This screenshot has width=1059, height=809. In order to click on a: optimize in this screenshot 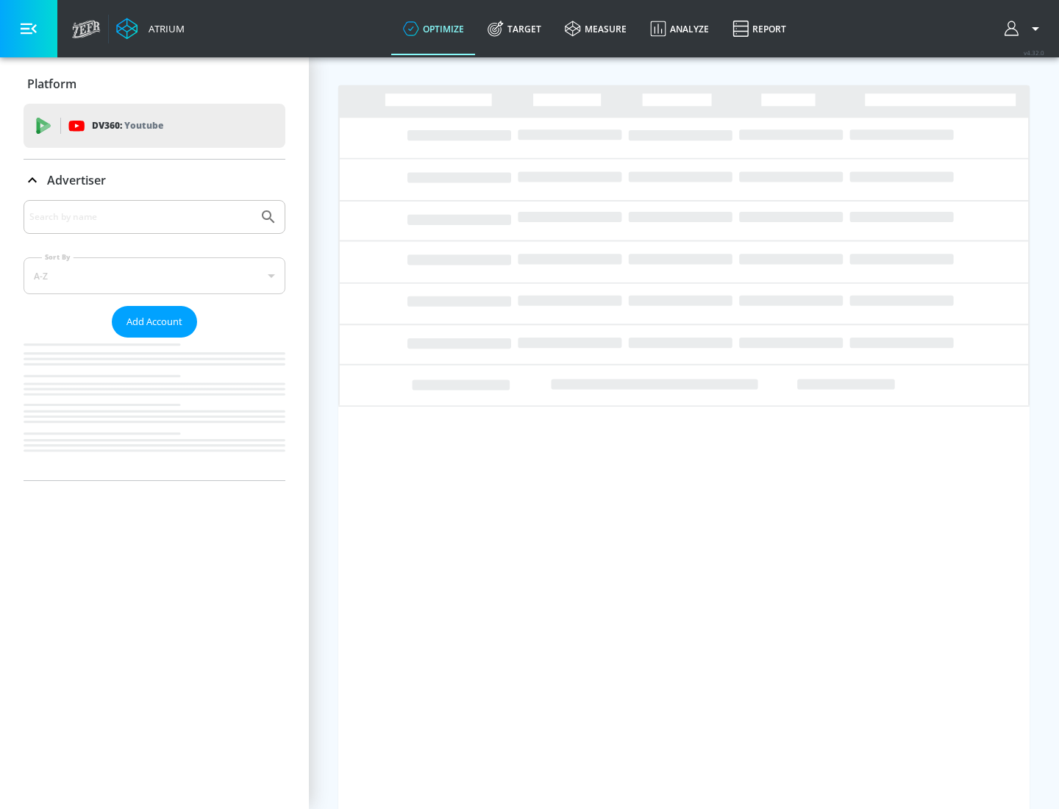, I will do `click(433, 29)`.